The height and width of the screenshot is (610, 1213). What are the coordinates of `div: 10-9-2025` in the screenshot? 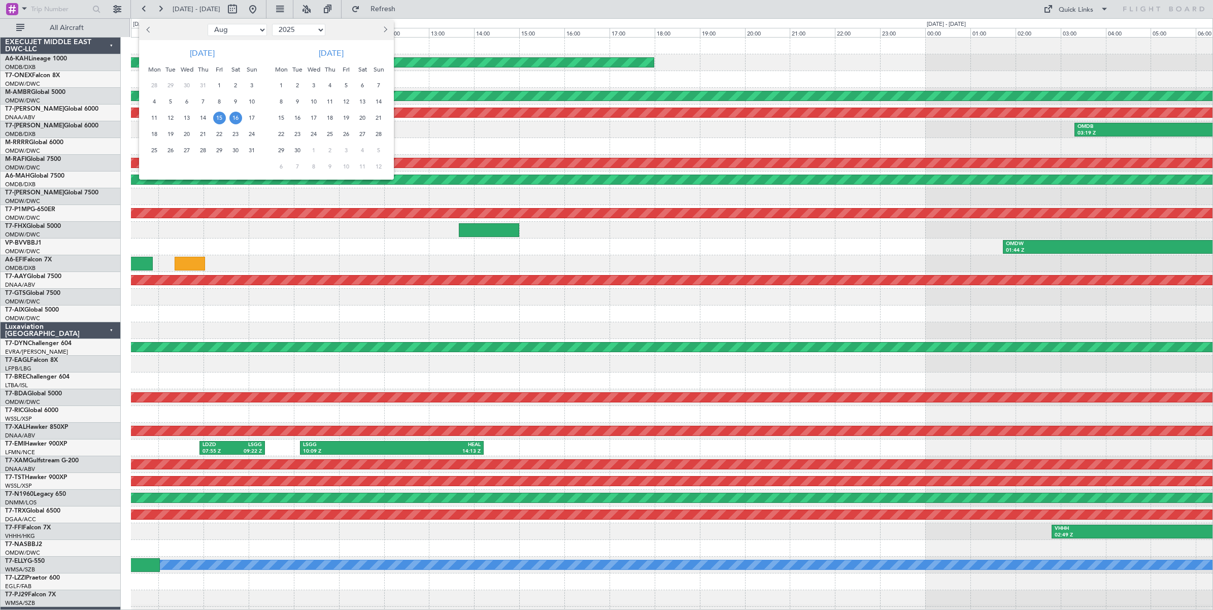 It's located at (314, 102).